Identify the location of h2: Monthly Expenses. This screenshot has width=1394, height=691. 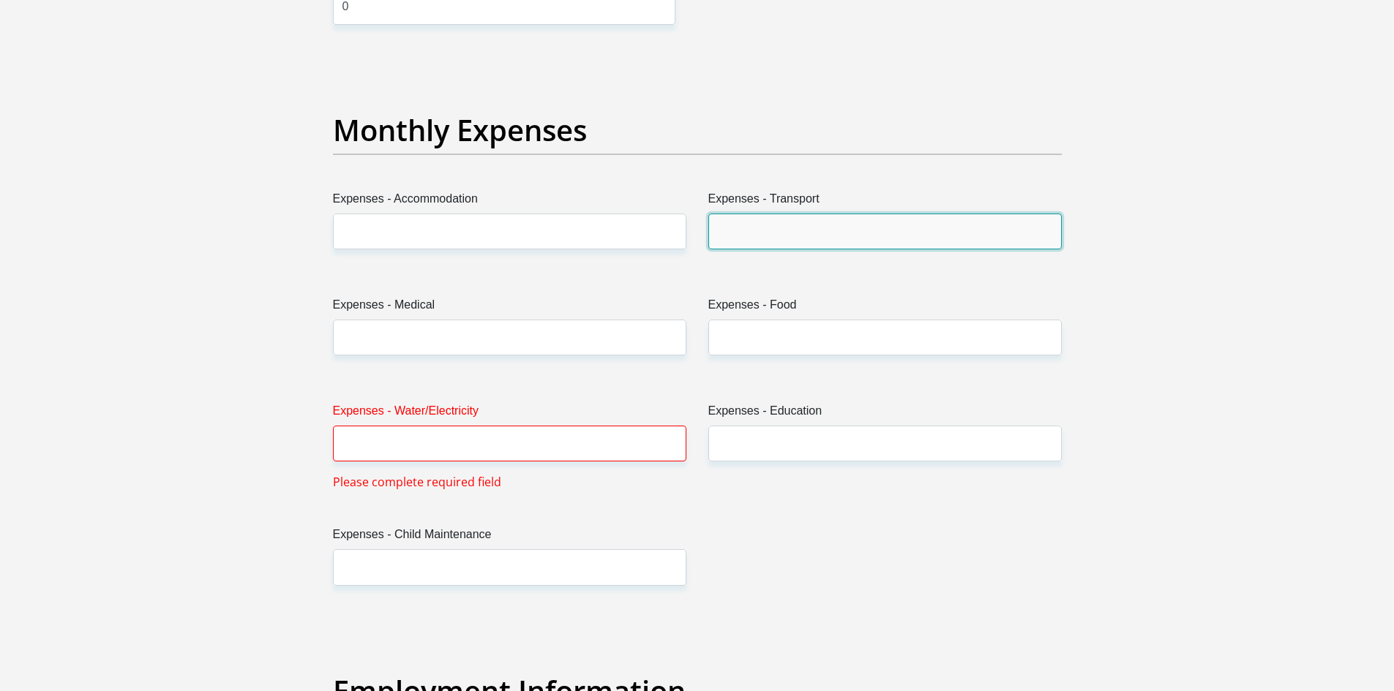
(697, 130).